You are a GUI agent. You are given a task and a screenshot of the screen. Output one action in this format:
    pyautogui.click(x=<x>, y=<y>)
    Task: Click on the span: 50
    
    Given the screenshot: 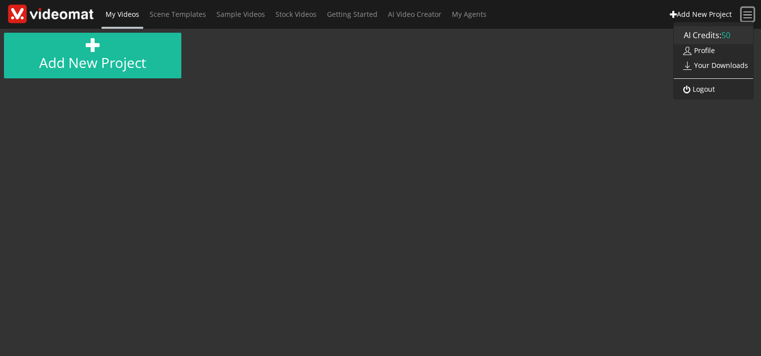 What is the action you would take?
    pyautogui.click(x=726, y=35)
    